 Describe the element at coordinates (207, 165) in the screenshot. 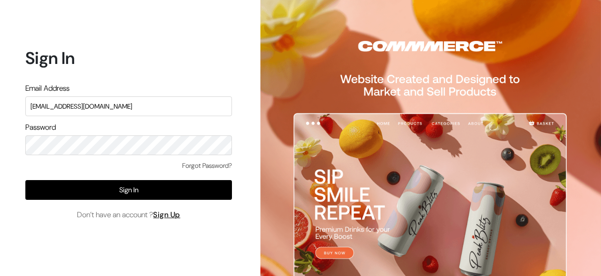

I see `a: Forgot Password?` at that location.